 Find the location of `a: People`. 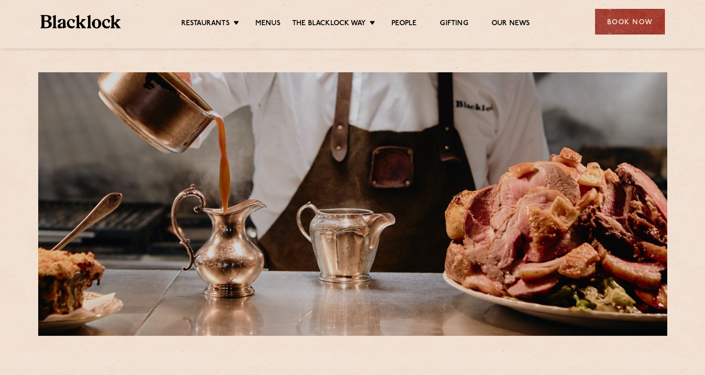

a: People is located at coordinates (404, 24).